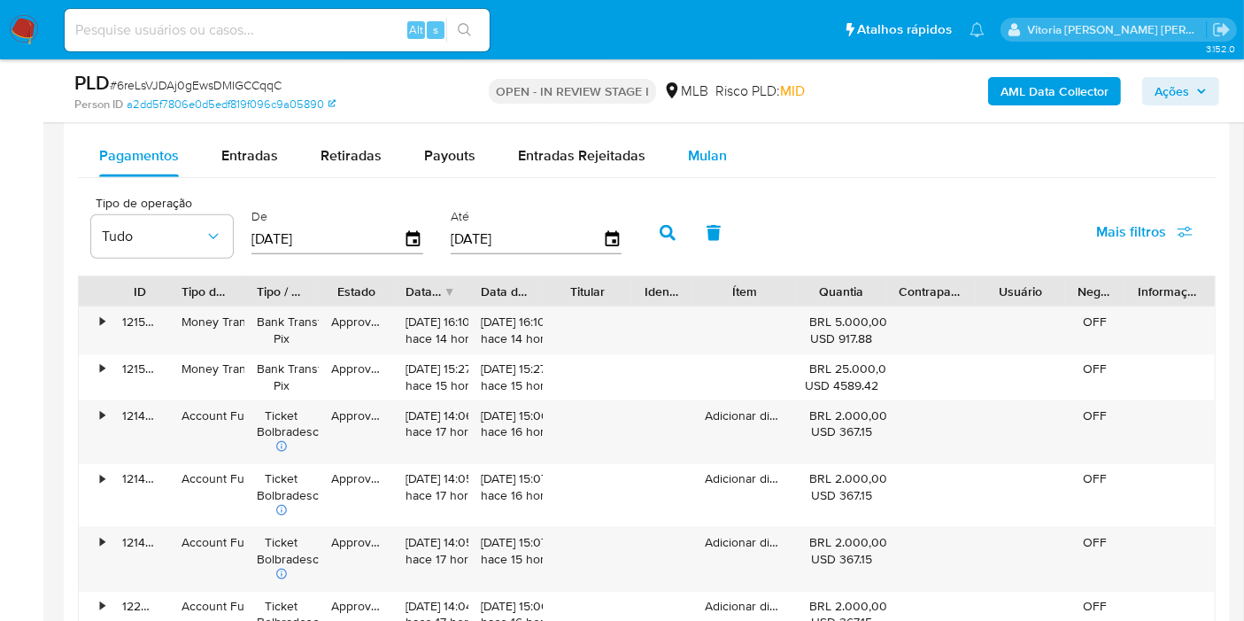 The width and height of the screenshot is (1244, 621). I want to click on span: MID, so click(793, 90).